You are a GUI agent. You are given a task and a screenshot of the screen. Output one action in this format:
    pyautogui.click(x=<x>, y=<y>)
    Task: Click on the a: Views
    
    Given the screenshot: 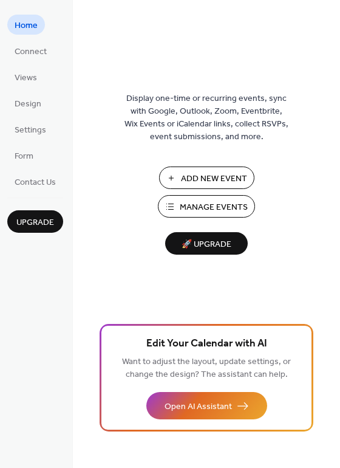 What is the action you would take?
    pyautogui.click(x=26, y=77)
    